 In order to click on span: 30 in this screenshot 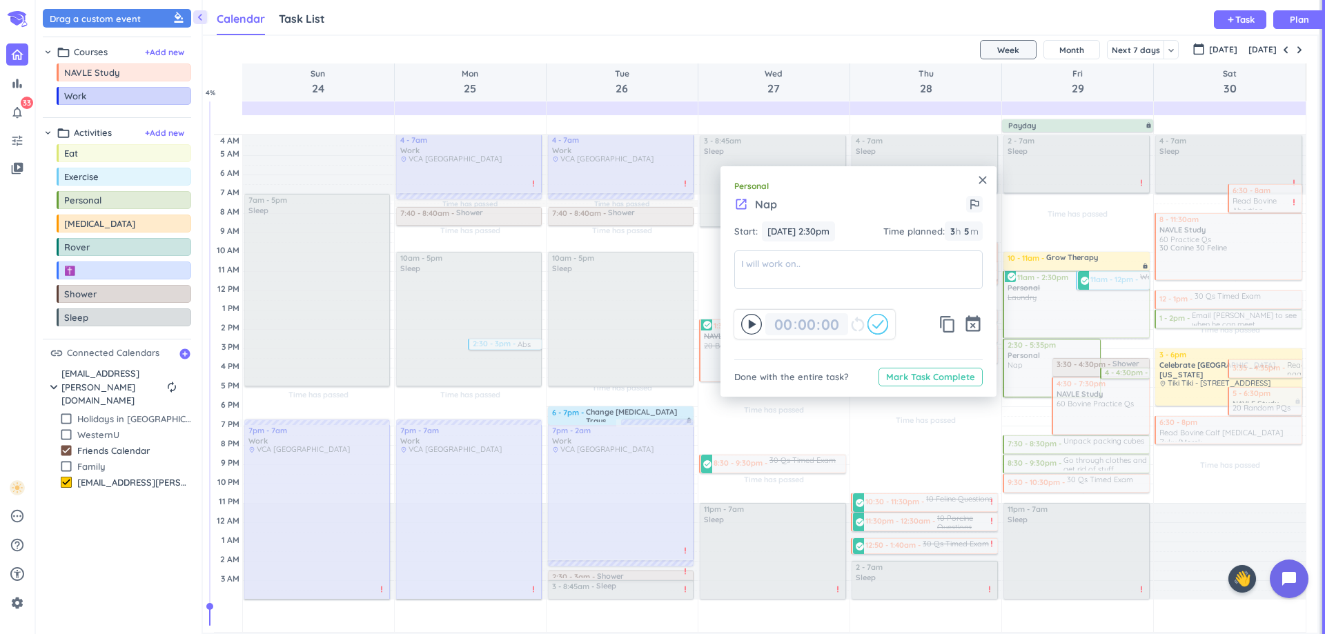, I will do `click(1230, 88)`.